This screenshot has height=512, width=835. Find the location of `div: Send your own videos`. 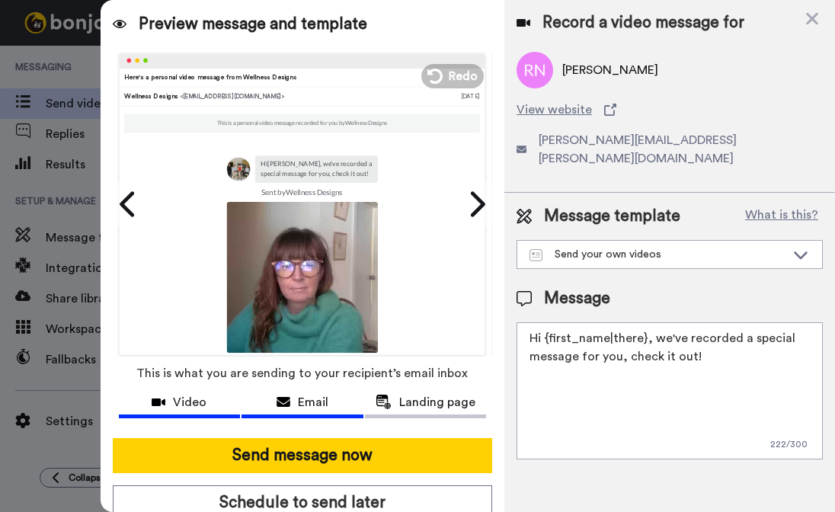

div: Send your own videos is located at coordinates (657, 254).